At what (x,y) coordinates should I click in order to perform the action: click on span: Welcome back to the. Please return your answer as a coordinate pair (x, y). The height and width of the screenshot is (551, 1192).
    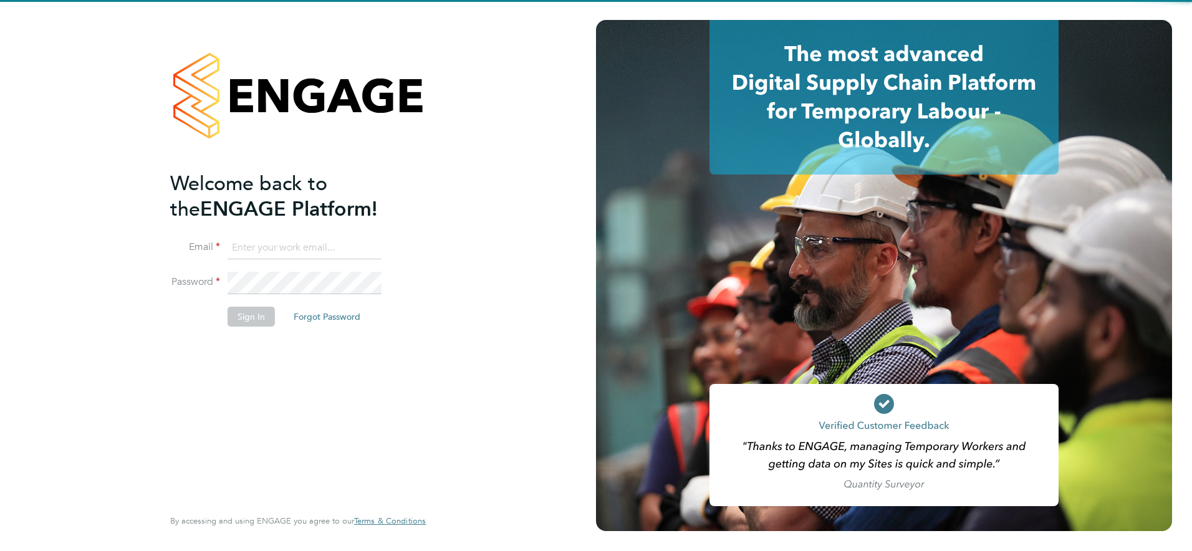
    Looking at the image, I should click on (249, 196).